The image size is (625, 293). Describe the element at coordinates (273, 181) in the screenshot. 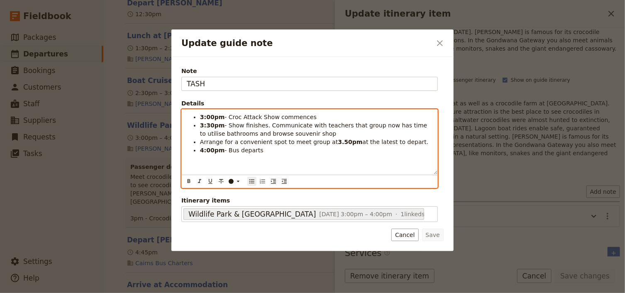

I see `button: Increase indent` at that location.